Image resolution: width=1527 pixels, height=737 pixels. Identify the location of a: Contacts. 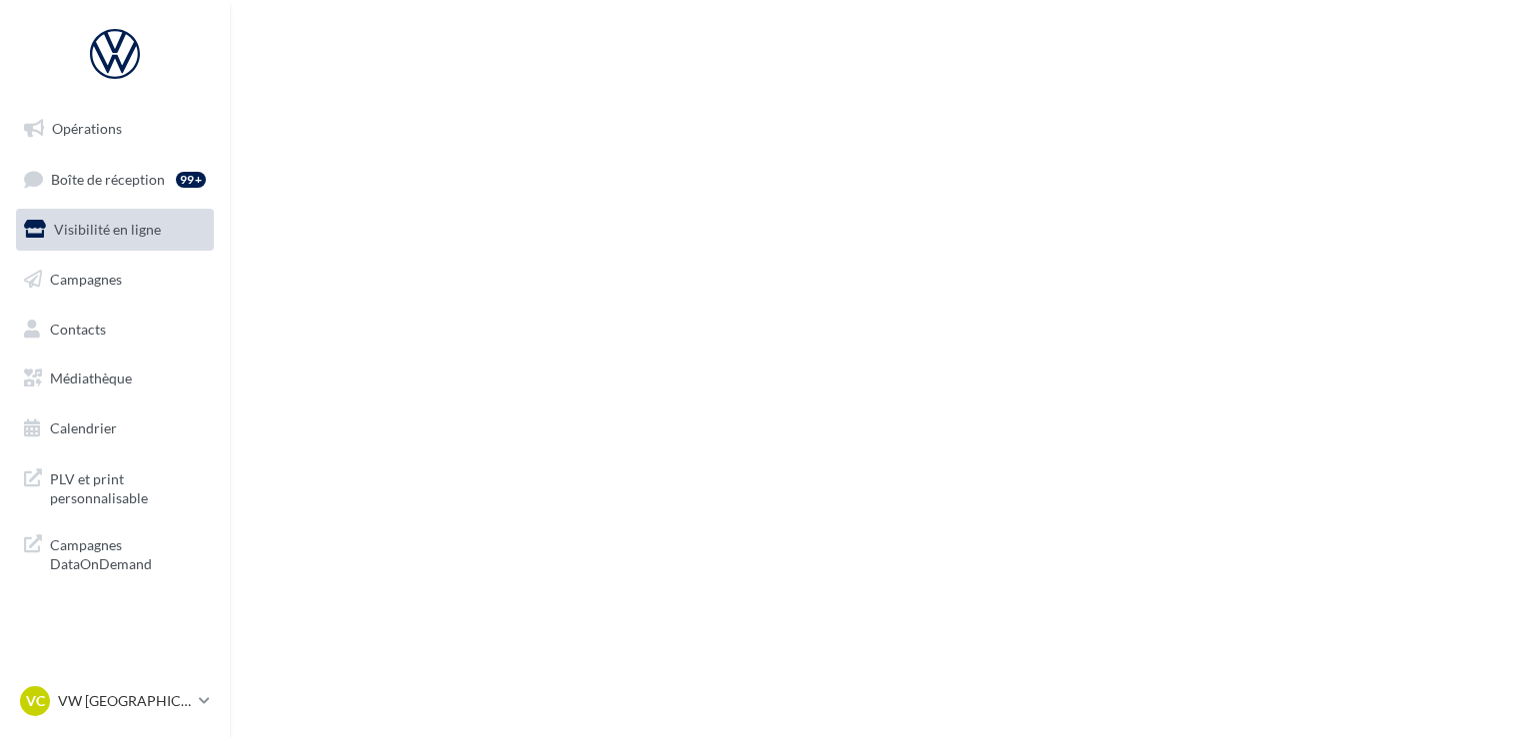
(115, 330).